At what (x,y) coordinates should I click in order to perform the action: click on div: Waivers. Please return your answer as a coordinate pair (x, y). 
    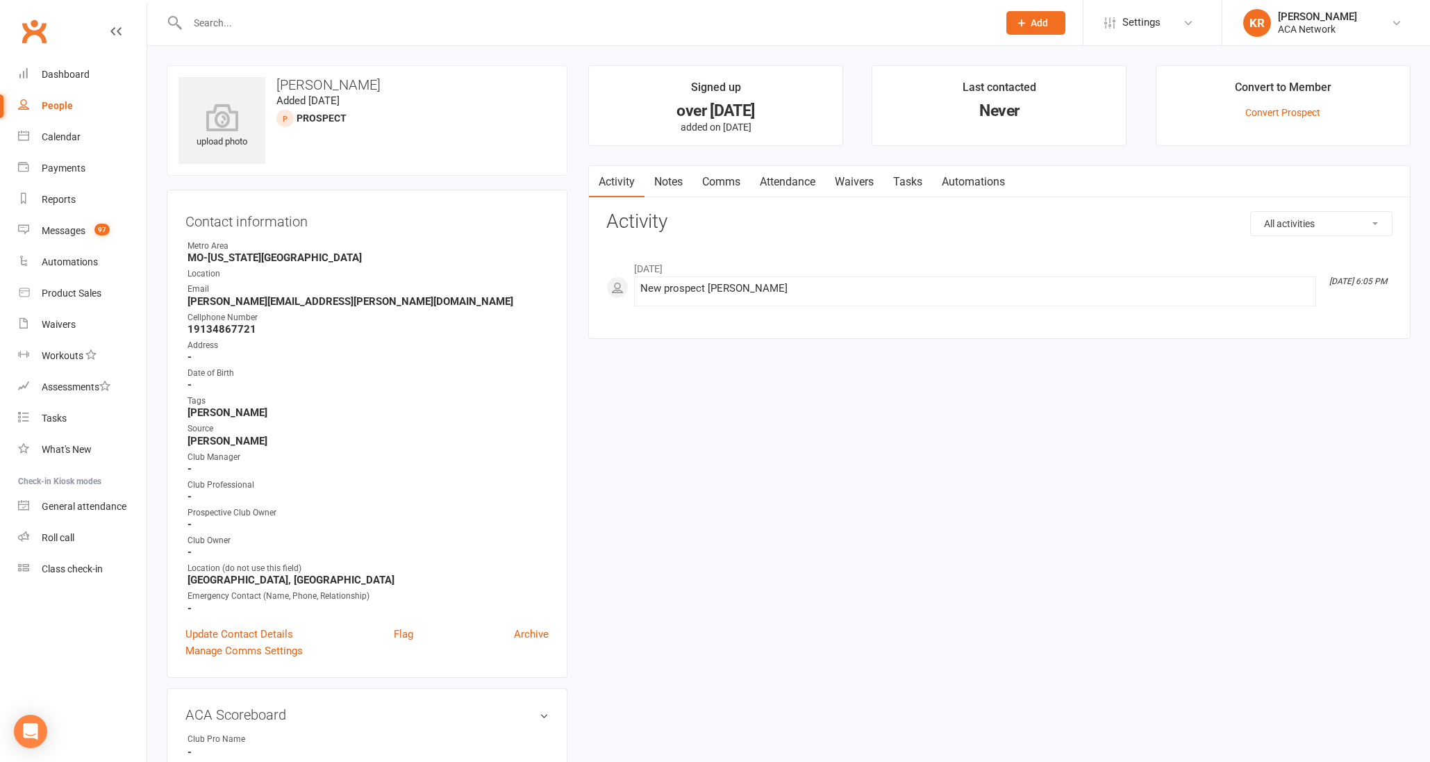
    Looking at the image, I should click on (58, 324).